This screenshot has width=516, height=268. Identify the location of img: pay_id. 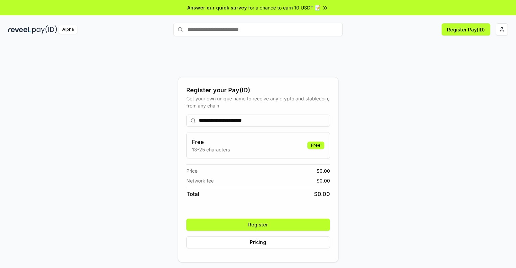
(45, 29).